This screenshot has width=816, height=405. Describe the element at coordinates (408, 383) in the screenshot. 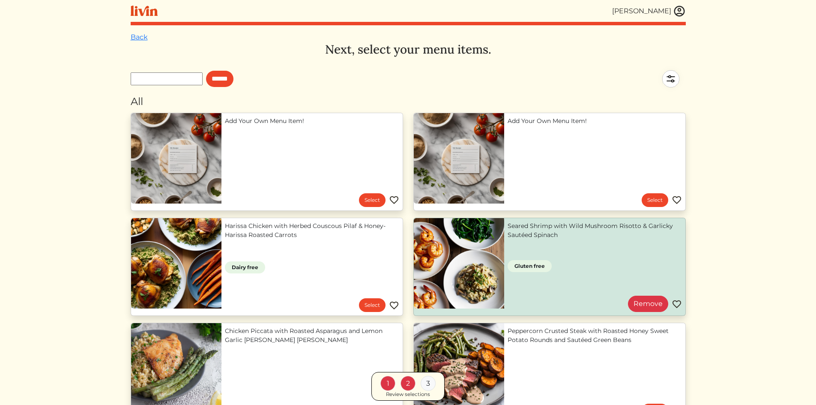

I see `div: 2` at that location.